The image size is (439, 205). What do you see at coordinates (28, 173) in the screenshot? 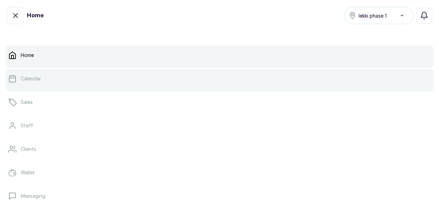
I see `p: Wallet` at bounding box center [28, 173].